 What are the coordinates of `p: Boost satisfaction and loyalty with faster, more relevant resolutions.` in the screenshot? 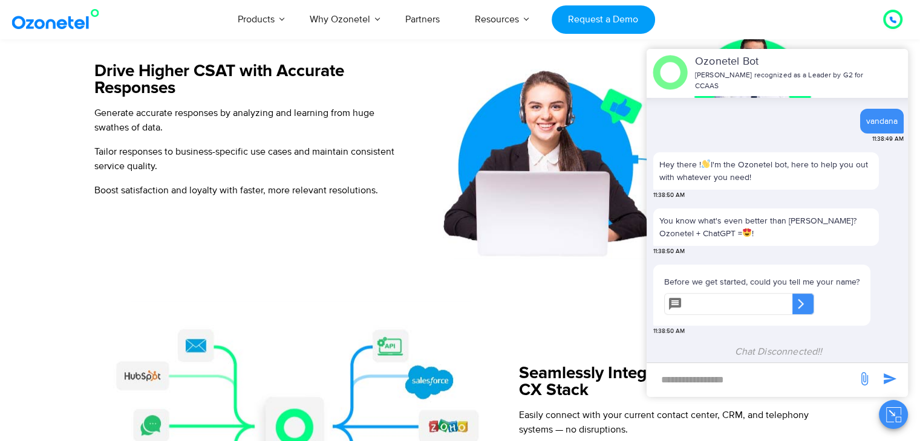 It's located at (250, 191).